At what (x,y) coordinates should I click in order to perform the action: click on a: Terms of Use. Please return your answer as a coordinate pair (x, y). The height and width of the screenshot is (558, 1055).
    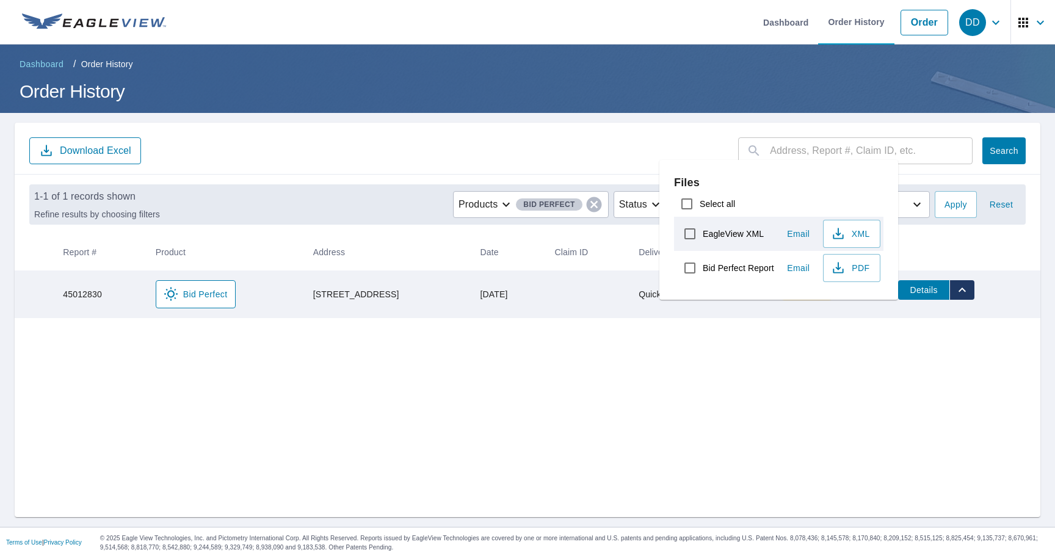
    Looking at the image, I should click on (24, 542).